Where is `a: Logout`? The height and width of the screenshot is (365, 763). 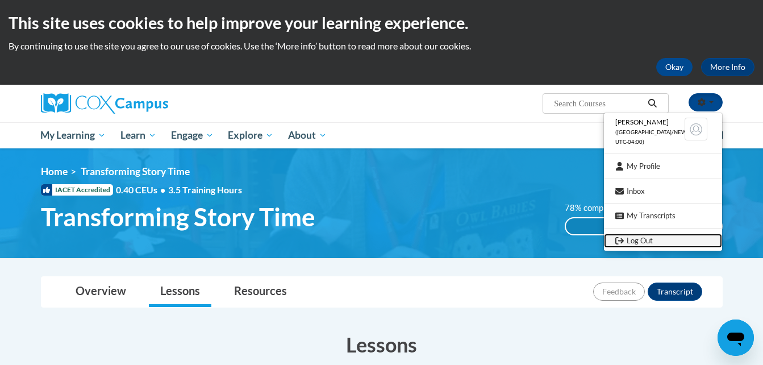
a: Logout is located at coordinates (663, 240).